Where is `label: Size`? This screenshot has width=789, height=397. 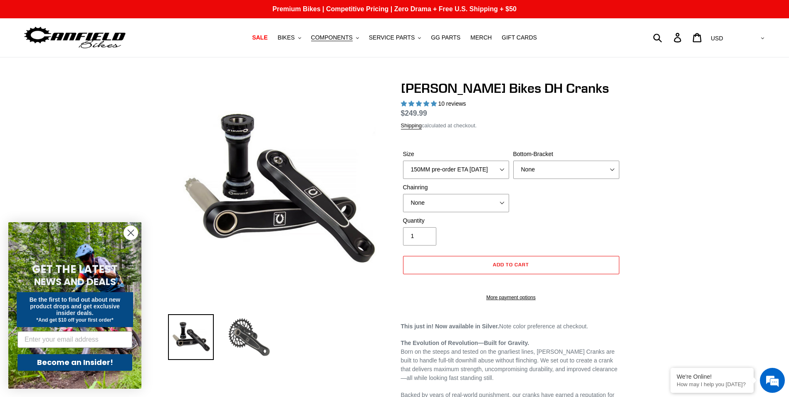 label: Size is located at coordinates (456, 154).